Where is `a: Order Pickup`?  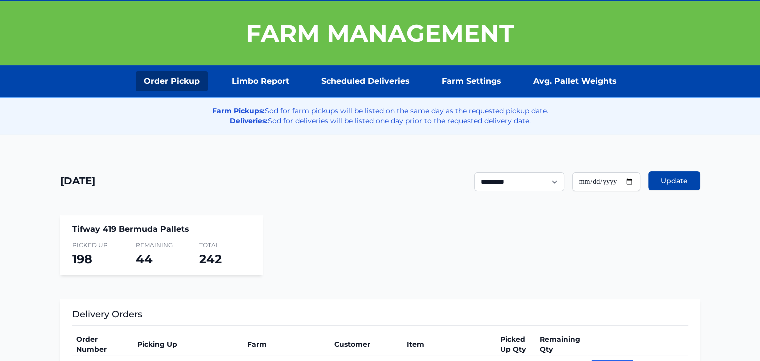
a: Order Pickup is located at coordinates (172, 81).